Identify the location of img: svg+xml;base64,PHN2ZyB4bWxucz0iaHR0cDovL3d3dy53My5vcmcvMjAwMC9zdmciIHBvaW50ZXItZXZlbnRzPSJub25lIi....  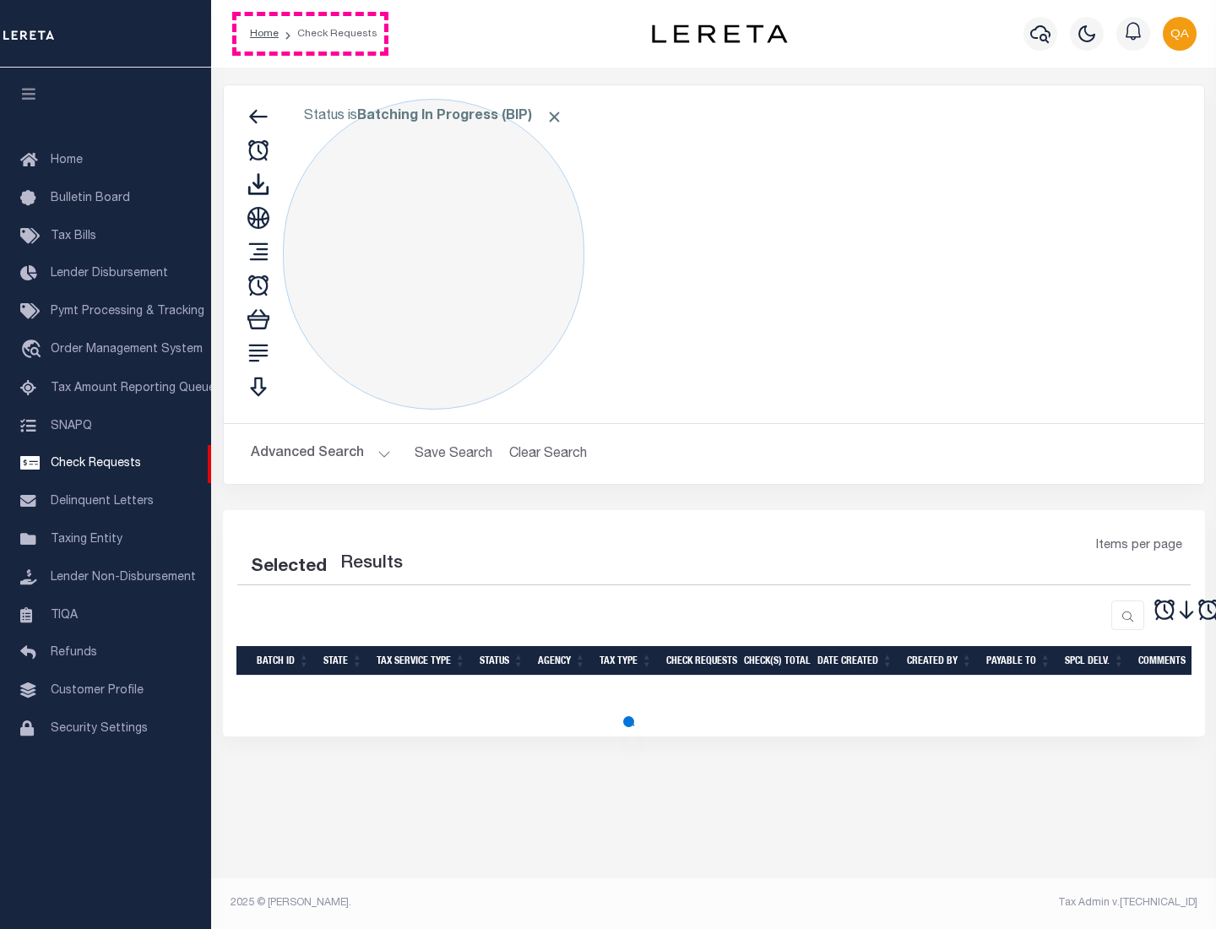
(1180, 34).